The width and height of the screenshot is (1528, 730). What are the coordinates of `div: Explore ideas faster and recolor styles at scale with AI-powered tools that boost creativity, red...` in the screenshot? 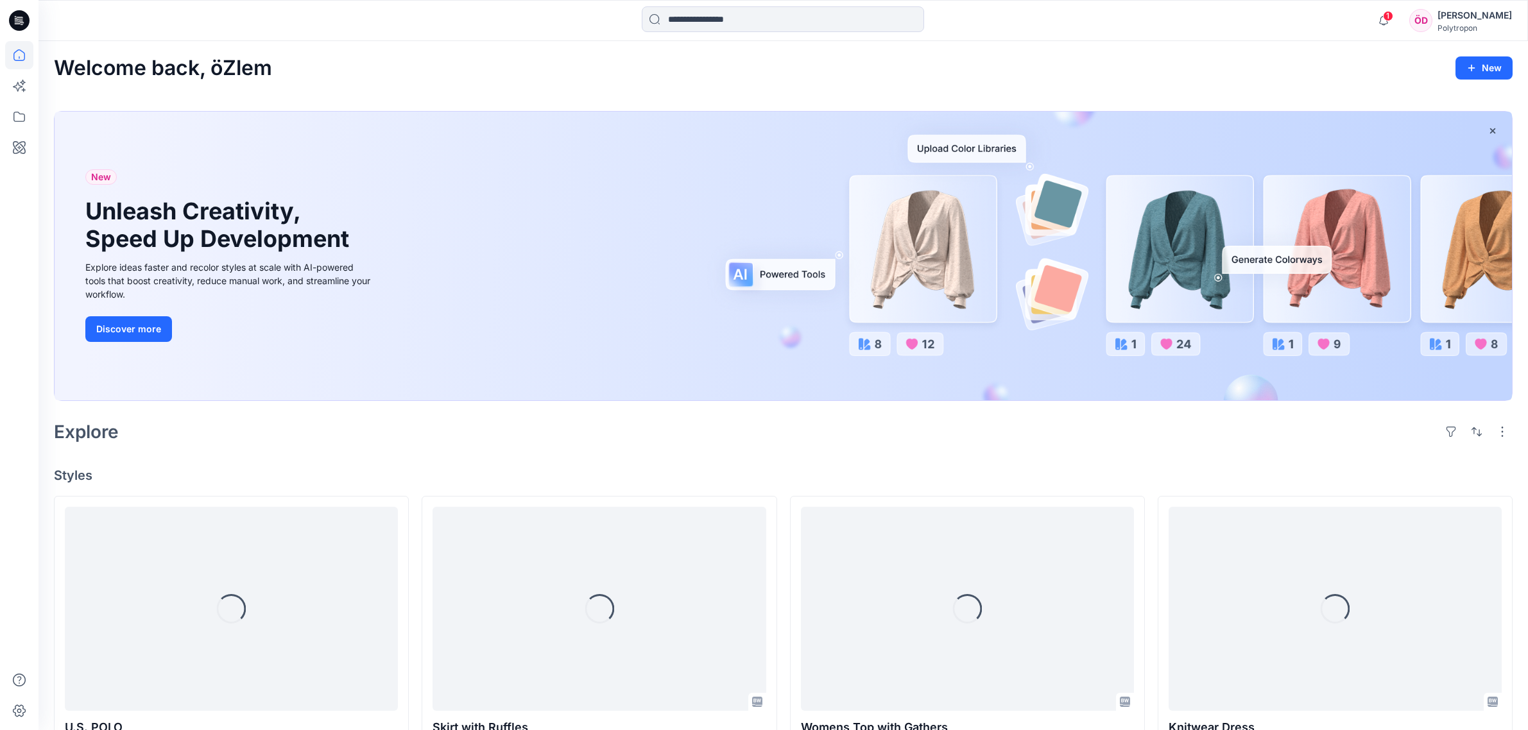 It's located at (230, 280).